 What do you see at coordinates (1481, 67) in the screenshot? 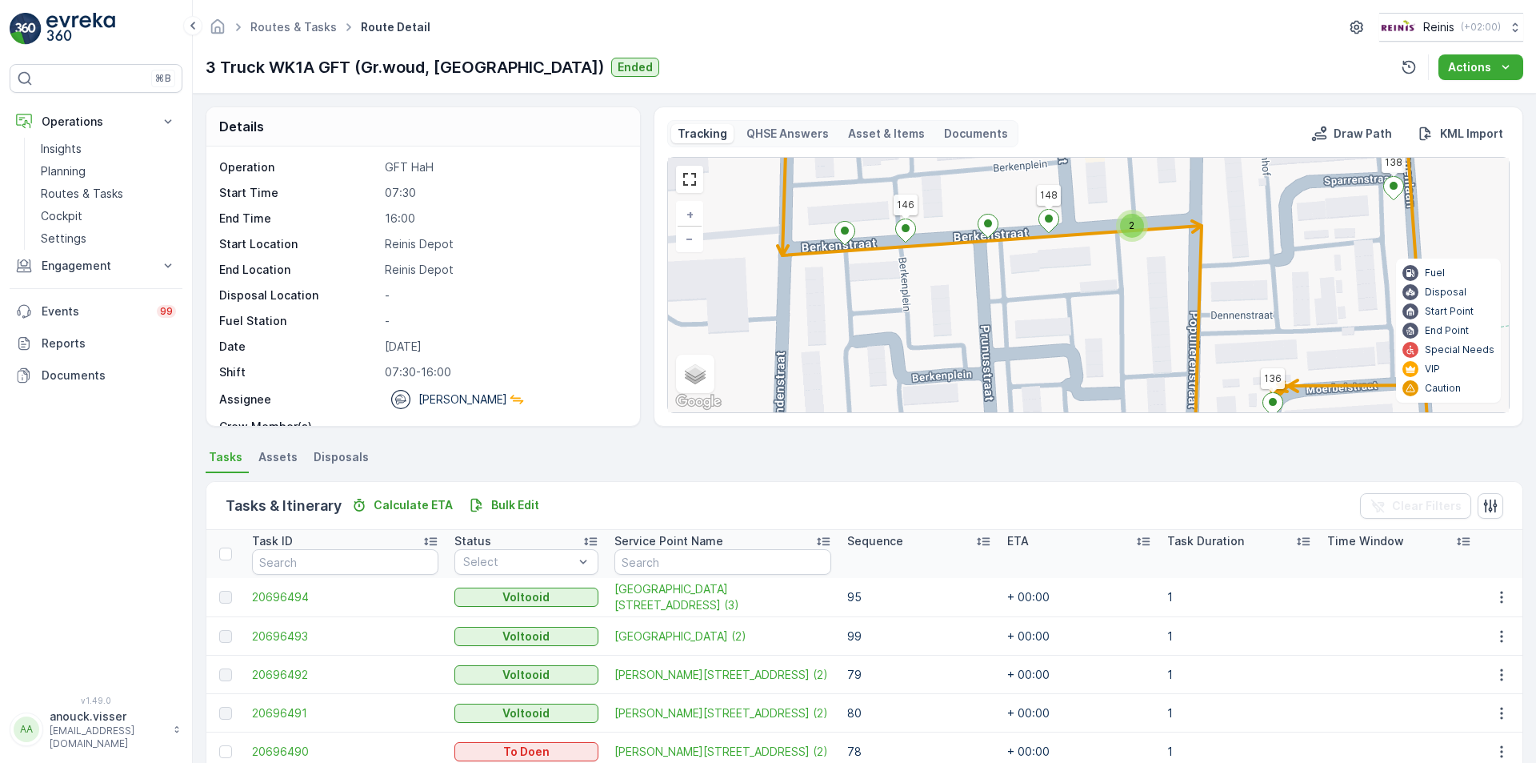
I see `button: Actions` at bounding box center [1481, 67].